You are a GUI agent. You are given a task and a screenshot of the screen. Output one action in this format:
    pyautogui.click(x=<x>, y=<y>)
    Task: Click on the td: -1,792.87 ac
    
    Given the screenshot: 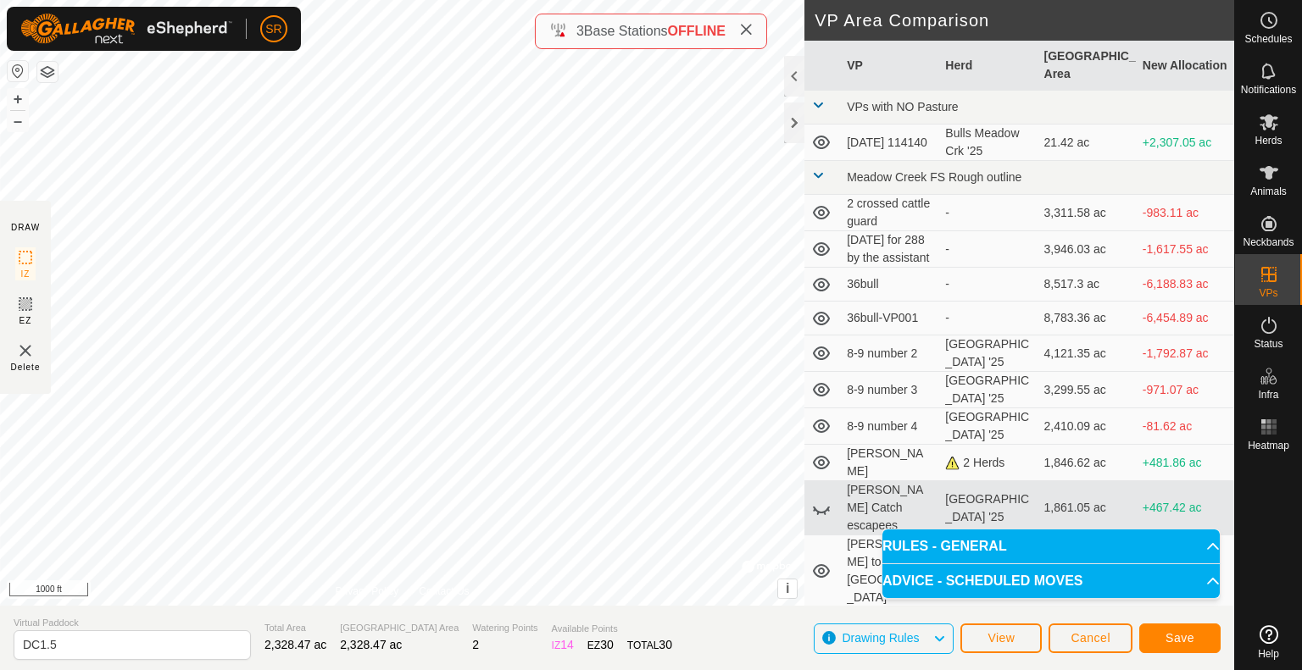 What is the action you would take?
    pyautogui.click(x=1185, y=353)
    